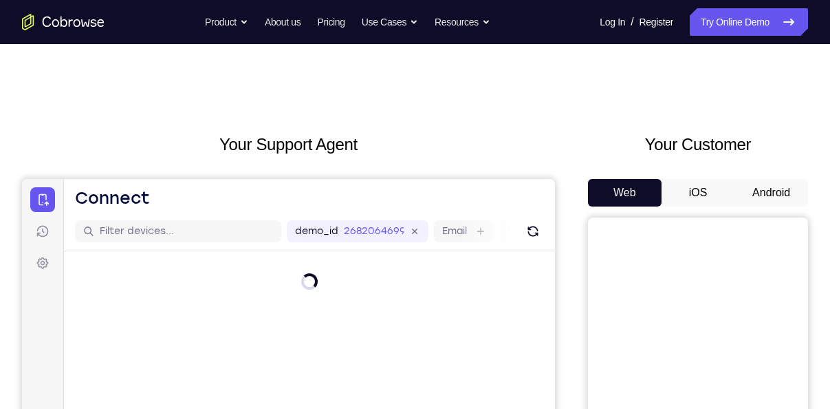 The image size is (830, 409). What do you see at coordinates (503, 52) in the screenshot?
I see `label: User ID` at bounding box center [503, 52].